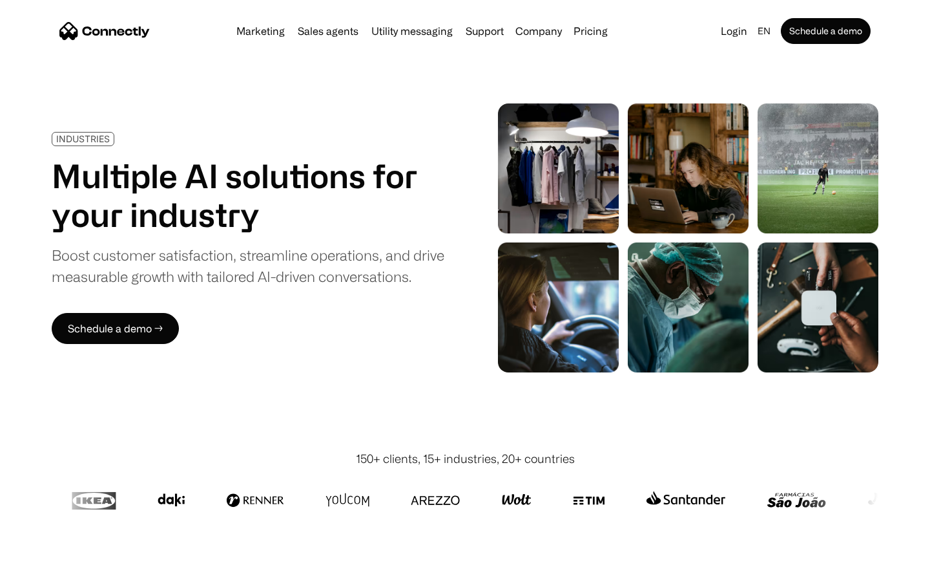 The height and width of the screenshot is (582, 930). I want to click on a: Schedule a demo, so click(826, 31).